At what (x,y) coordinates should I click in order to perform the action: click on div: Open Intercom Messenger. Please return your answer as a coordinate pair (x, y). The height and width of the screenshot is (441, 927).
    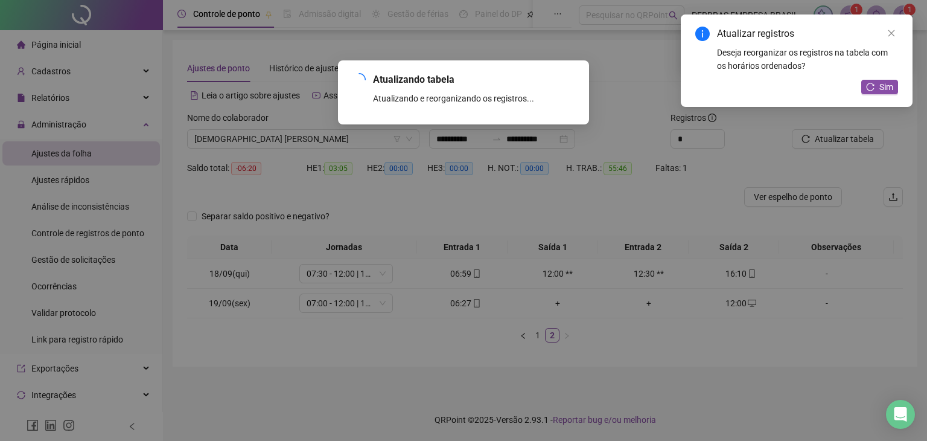
    Looking at the image, I should click on (901, 414).